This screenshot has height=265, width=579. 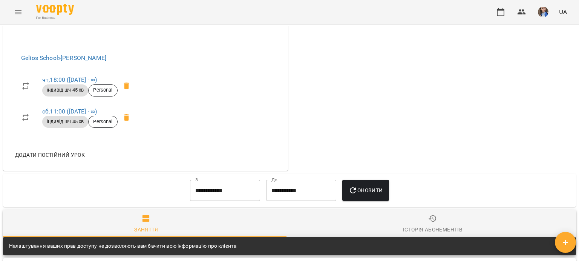 What do you see at coordinates (18, 12) in the screenshot?
I see `button: Menu` at bounding box center [18, 12].